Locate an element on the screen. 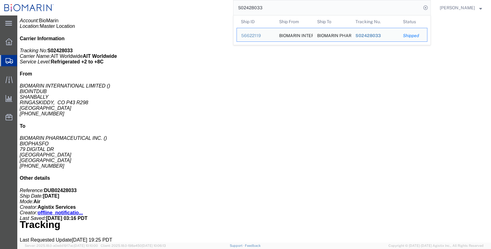  th: Ship ID is located at coordinates (256, 22).